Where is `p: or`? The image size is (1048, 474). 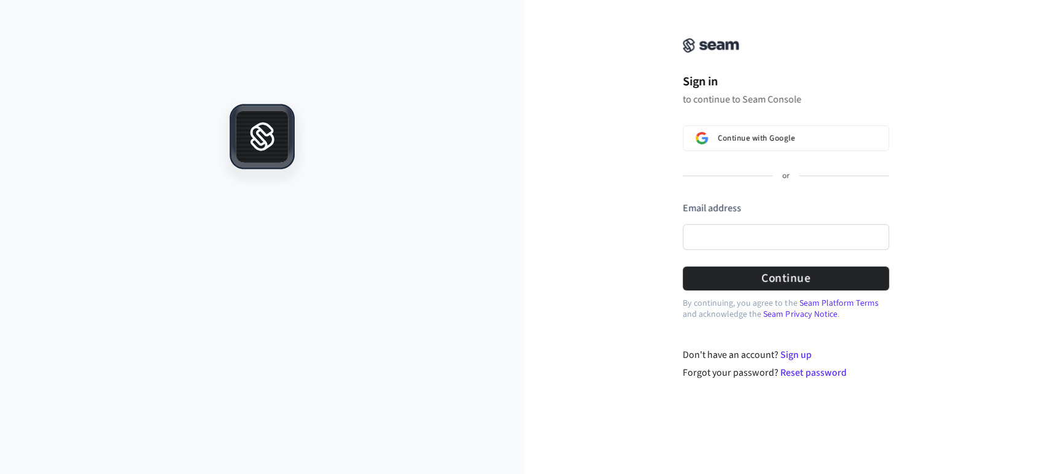 p: or is located at coordinates (786, 176).